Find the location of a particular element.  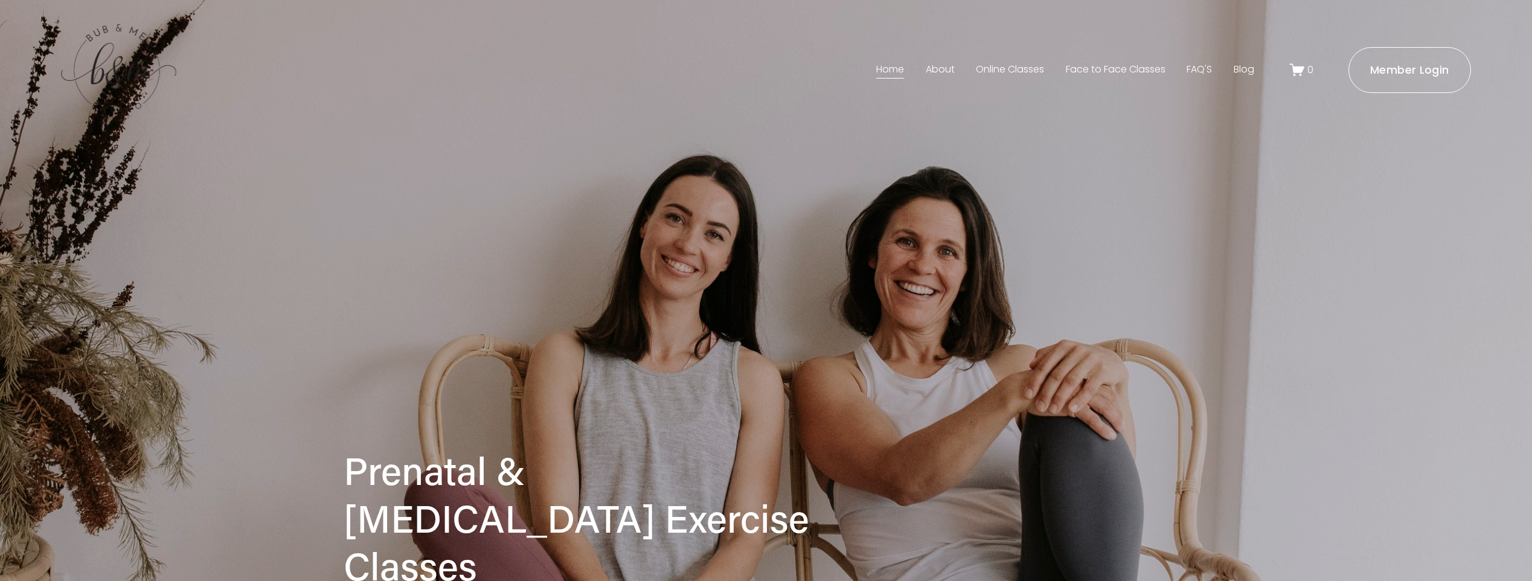

a: FAQ'S is located at coordinates (1199, 70).